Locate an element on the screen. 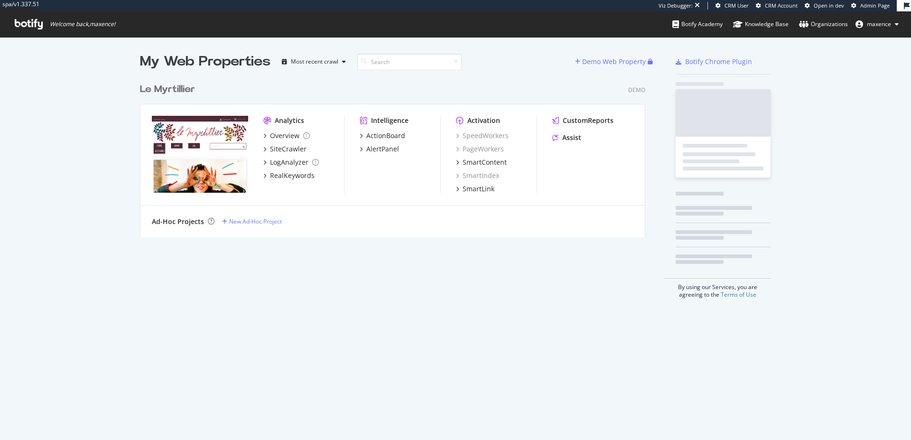 The image size is (911, 440). a: Terms of Use is located at coordinates (738, 294).